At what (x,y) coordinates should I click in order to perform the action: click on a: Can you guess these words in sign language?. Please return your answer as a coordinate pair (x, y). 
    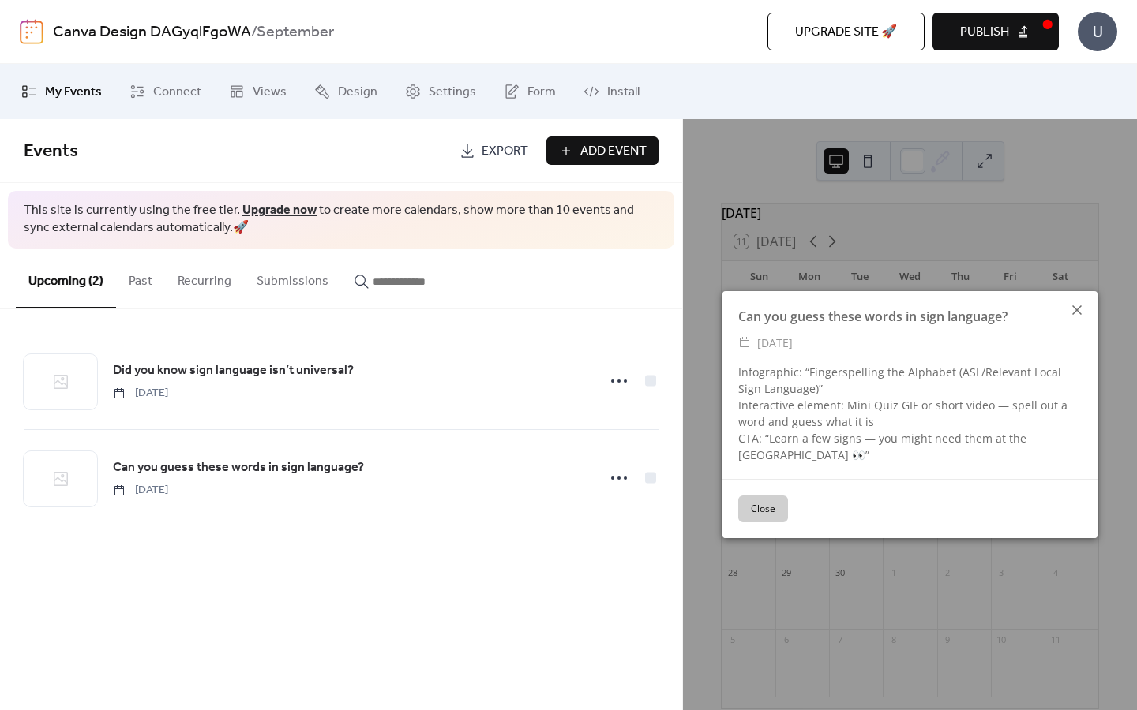
    Looking at the image, I should click on (238, 468).